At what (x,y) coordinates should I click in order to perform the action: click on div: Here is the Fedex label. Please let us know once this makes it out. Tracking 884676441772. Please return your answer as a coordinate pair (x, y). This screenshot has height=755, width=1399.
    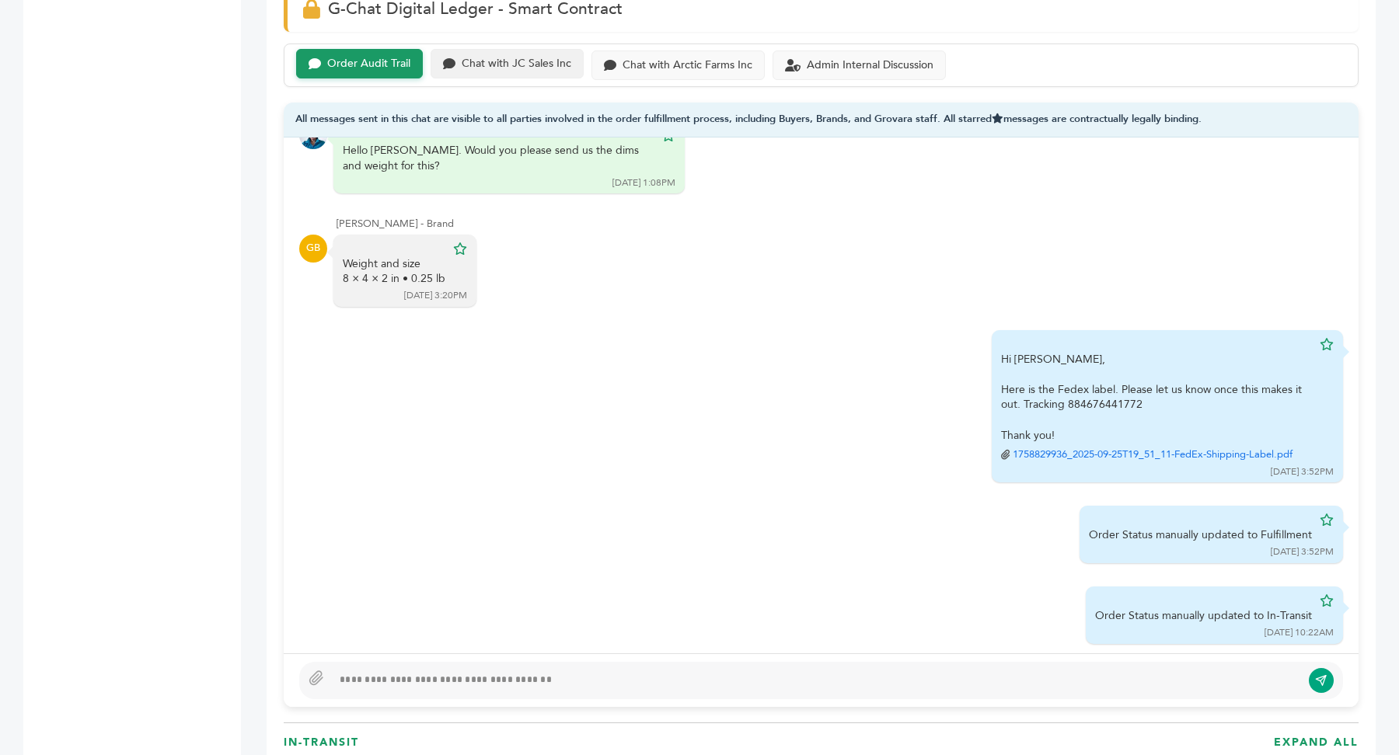
    Looking at the image, I should click on (1156, 397).